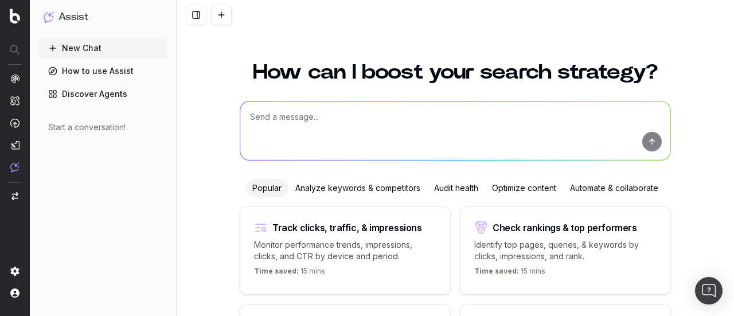 This screenshot has height=316, width=734. I want to click on a: Discover Agents, so click(103, 94).